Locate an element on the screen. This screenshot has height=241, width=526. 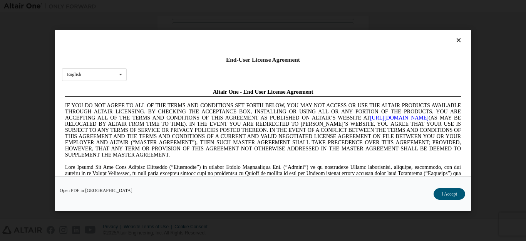
span: Altair One - End User License Agreement is located at coordinates (201, 6).